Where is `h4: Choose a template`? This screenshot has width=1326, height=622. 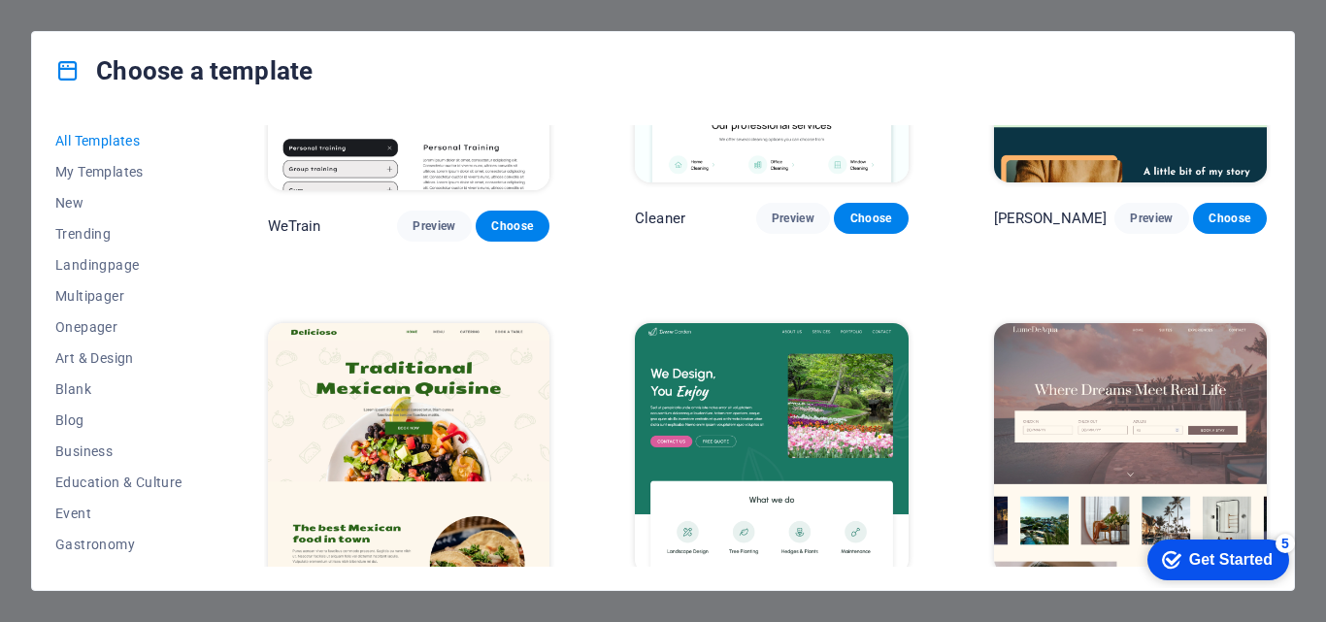 h4: Choose a template is located at coordinates (183, 71).